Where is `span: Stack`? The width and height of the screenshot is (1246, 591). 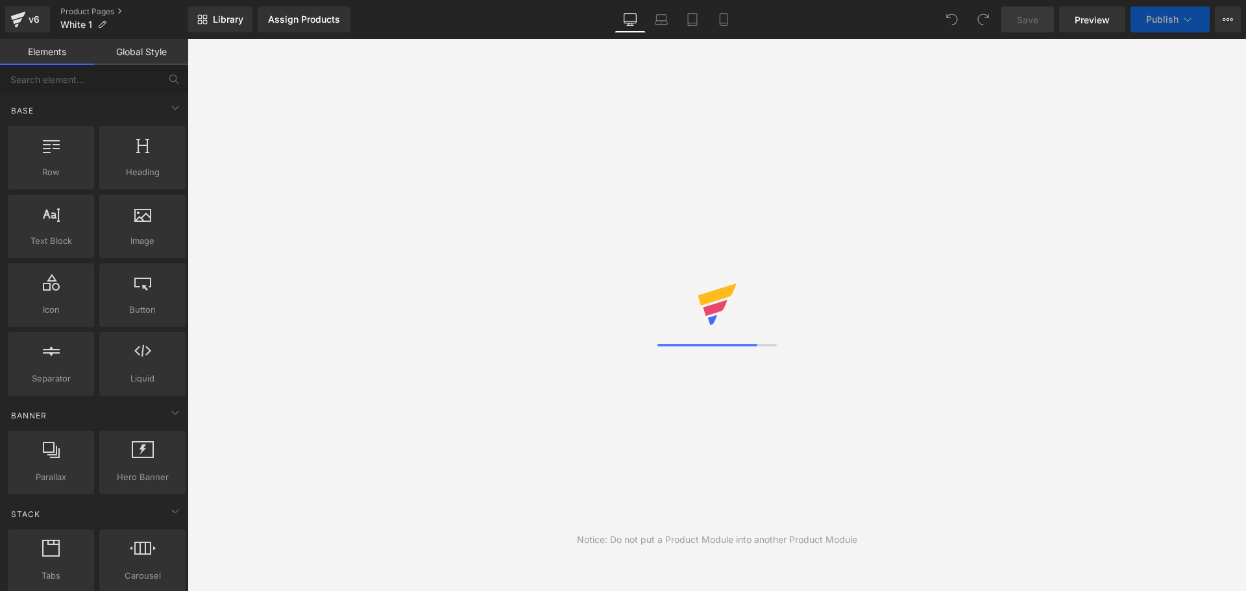 span: Stack is located at coordinates (25, 514).